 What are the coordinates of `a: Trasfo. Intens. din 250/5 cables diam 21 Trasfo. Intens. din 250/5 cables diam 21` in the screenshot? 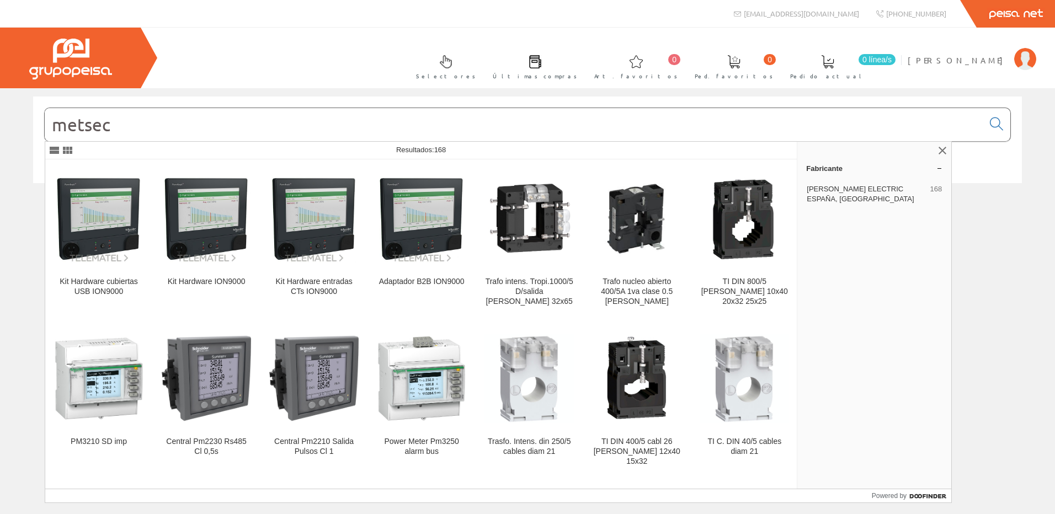 It's located at (529, 399).